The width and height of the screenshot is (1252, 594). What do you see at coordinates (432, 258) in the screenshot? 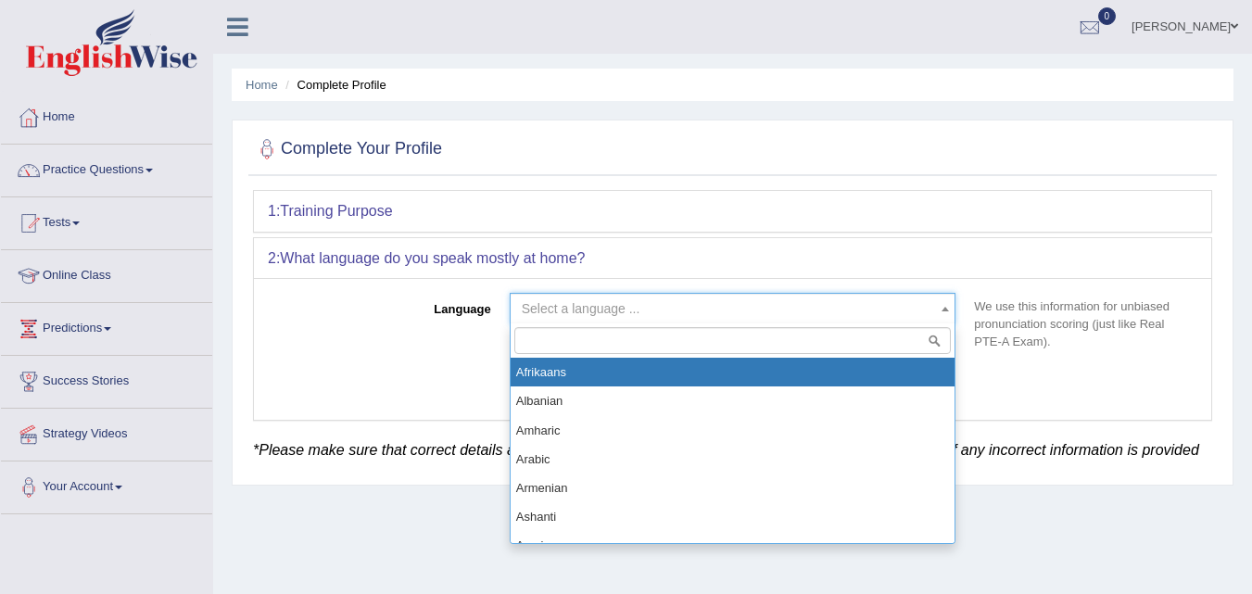
I see `b: What language do you speak mostly at home?` at bounding box center [432, 258].